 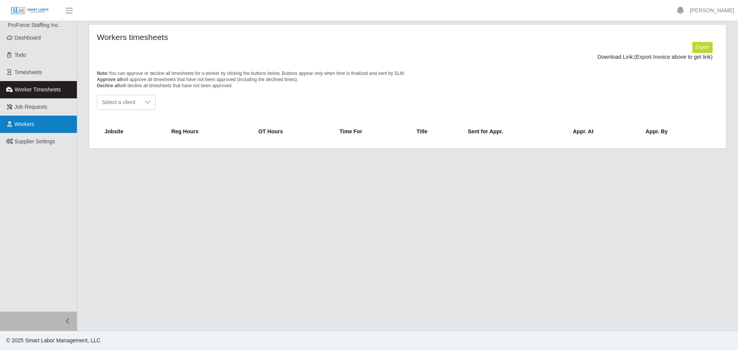 I want to click on span: Approve all, so click(x=109, y=80).